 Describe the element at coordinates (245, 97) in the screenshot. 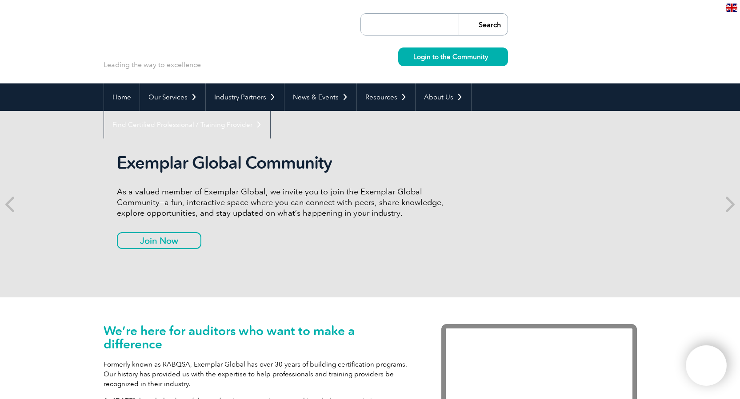

I see `a: Industry Partners` at that location.